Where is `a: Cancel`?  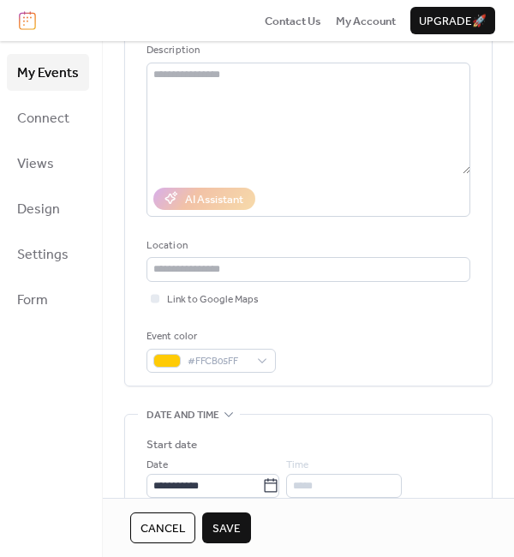 a: Cancel is located at coordinates (163, 528).